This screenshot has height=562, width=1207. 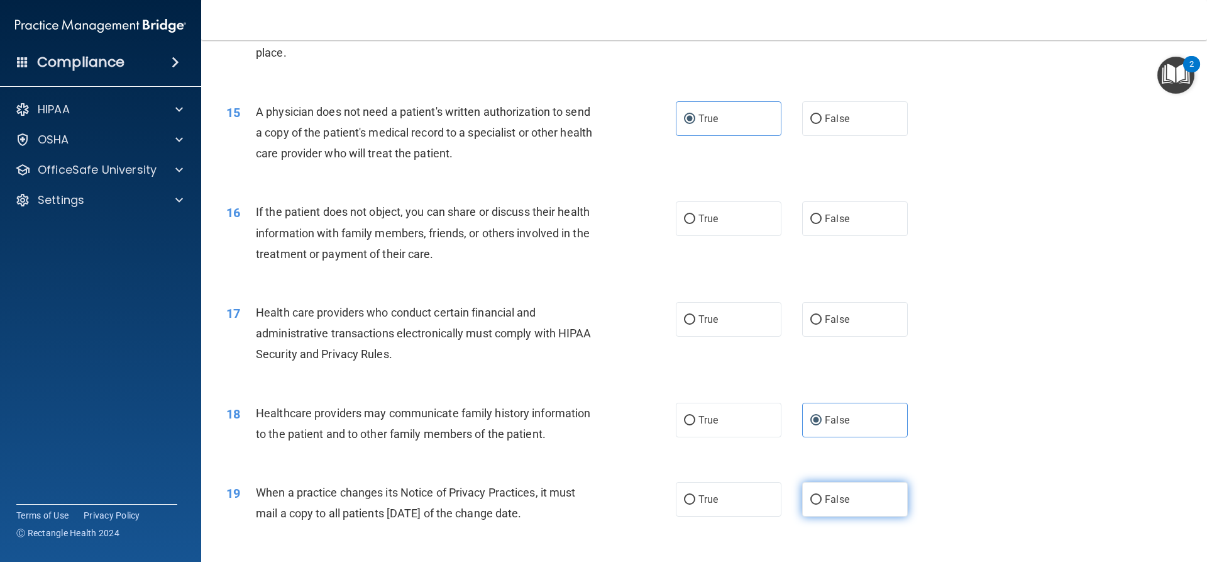 What do you see at coordinates (99, 140) in the screenshot?
I see `a: OSHA` at bounding box center [99, 140].